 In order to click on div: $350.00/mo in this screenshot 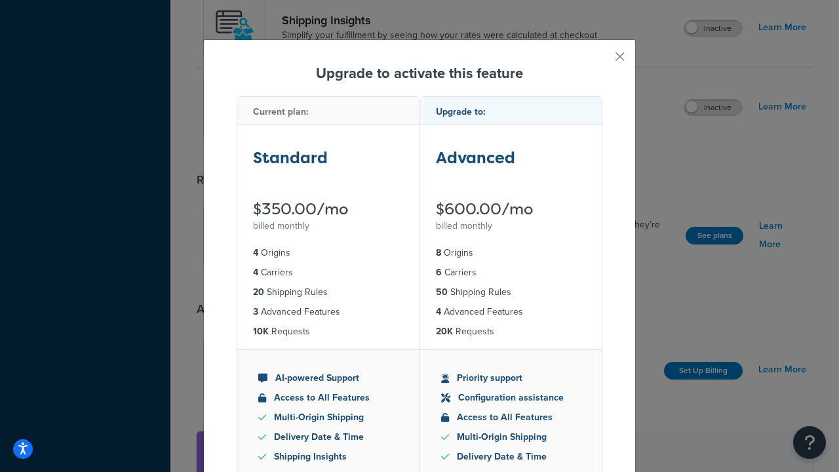, I will do `click(328, 209)`.